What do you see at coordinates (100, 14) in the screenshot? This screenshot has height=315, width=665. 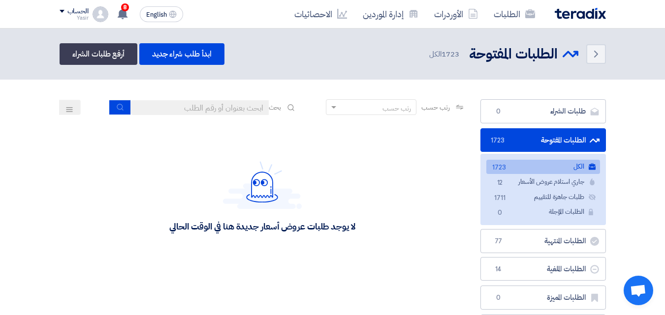 I see `img: profile_test.png` at bounding box center [100, 14].